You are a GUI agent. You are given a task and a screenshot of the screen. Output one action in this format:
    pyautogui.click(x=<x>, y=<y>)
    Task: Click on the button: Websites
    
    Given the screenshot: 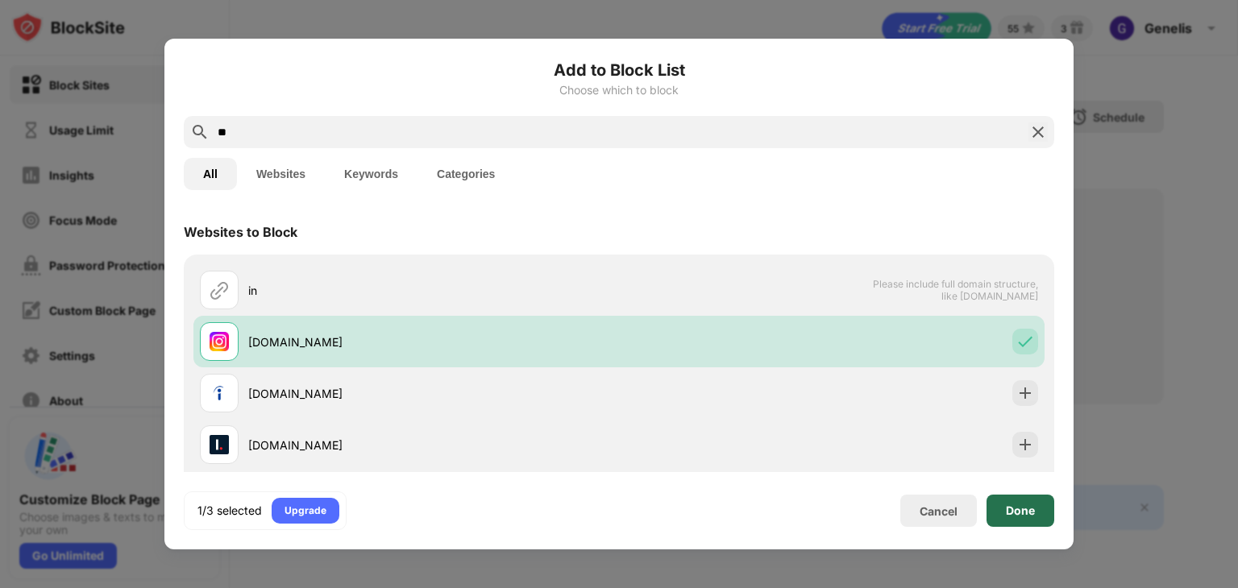 What is the action you would take?
    pyautogui.click(x=281, y=174)
    